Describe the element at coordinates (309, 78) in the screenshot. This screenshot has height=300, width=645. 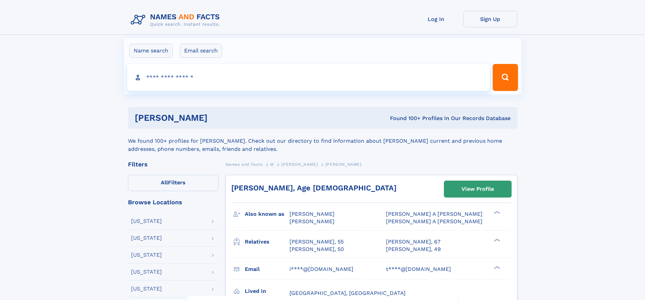
I see `input: search input` at that location.